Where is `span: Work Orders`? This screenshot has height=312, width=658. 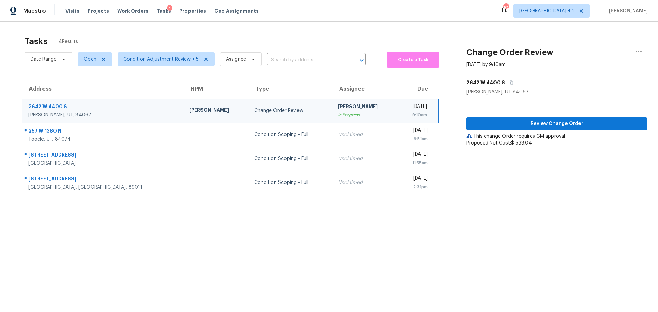 span: Work Orders is located at coordinates (133, 11).